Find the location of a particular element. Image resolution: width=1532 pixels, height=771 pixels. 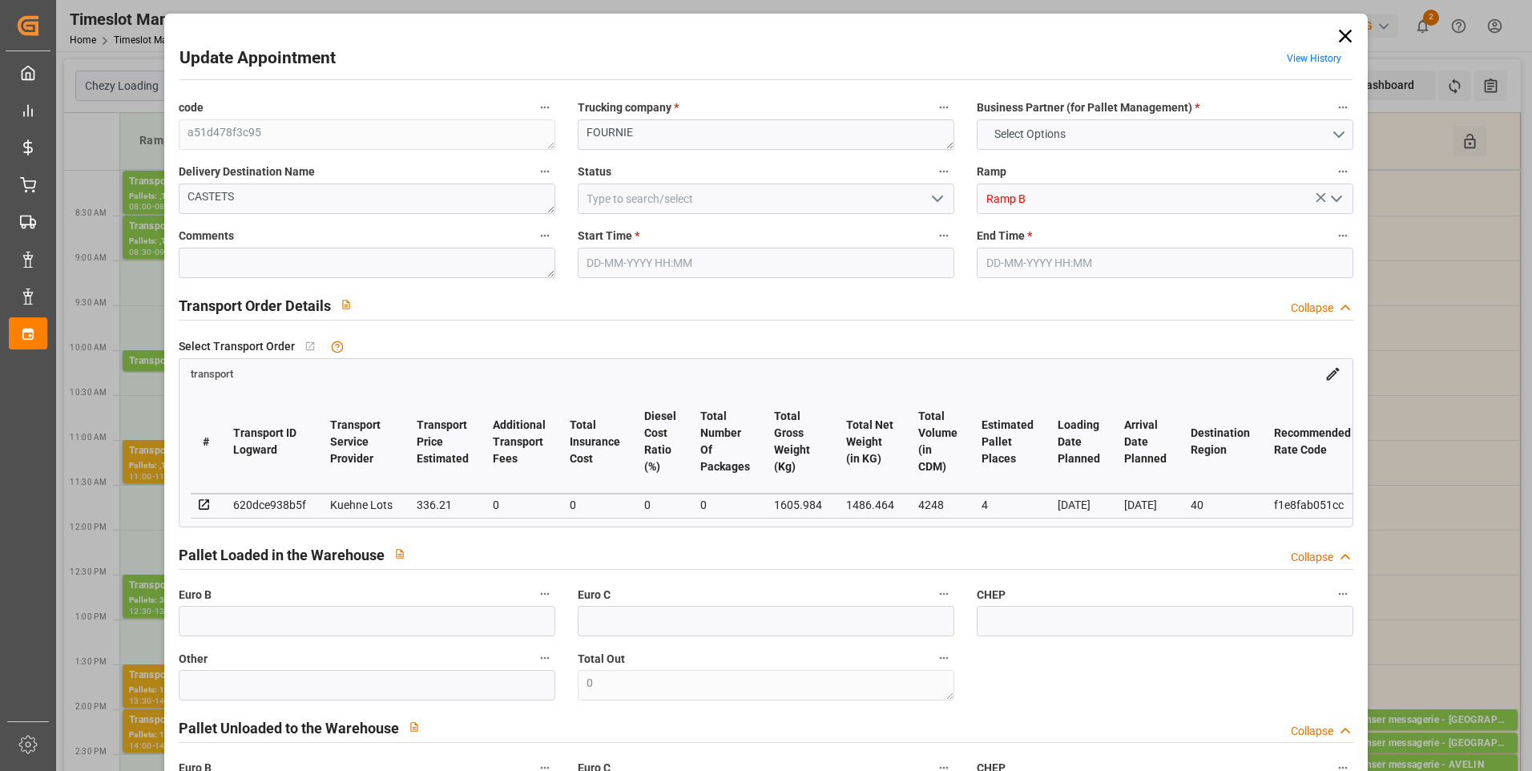

span: code is located at coordinates (191, 107).